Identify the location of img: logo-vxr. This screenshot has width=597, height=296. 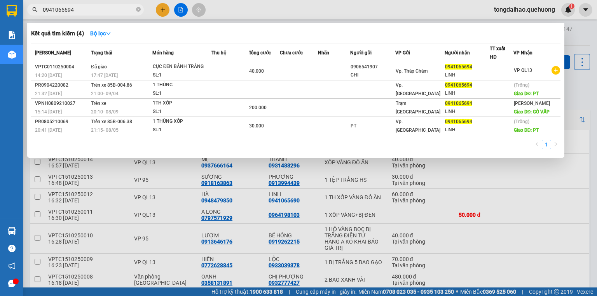
(12, 11).